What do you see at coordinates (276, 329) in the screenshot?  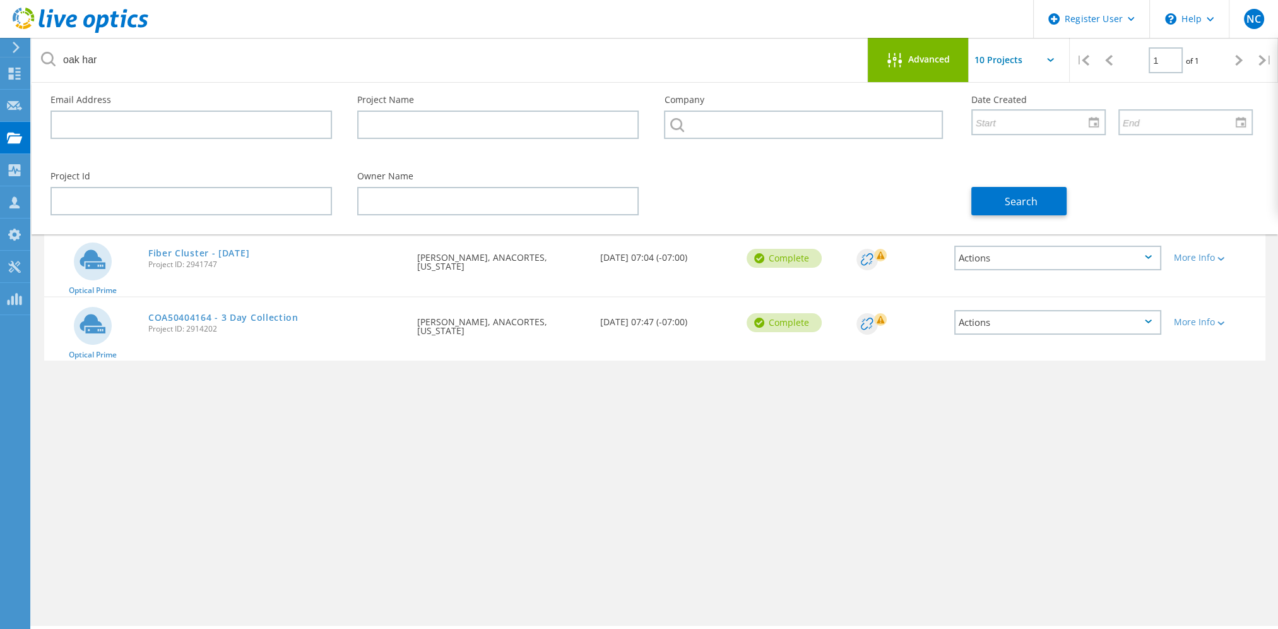 I see `span: Project ID: 2914202` at bounding box center [276, 329].